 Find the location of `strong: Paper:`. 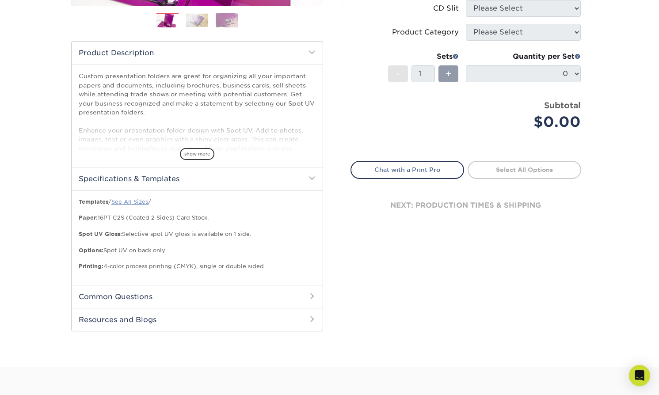

strong: Paper: is located at coordinates (88, 218).